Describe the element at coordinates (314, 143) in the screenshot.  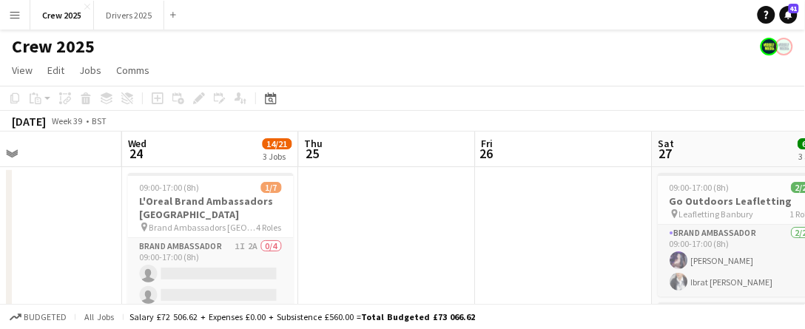
I see `span: Thu` at that location.